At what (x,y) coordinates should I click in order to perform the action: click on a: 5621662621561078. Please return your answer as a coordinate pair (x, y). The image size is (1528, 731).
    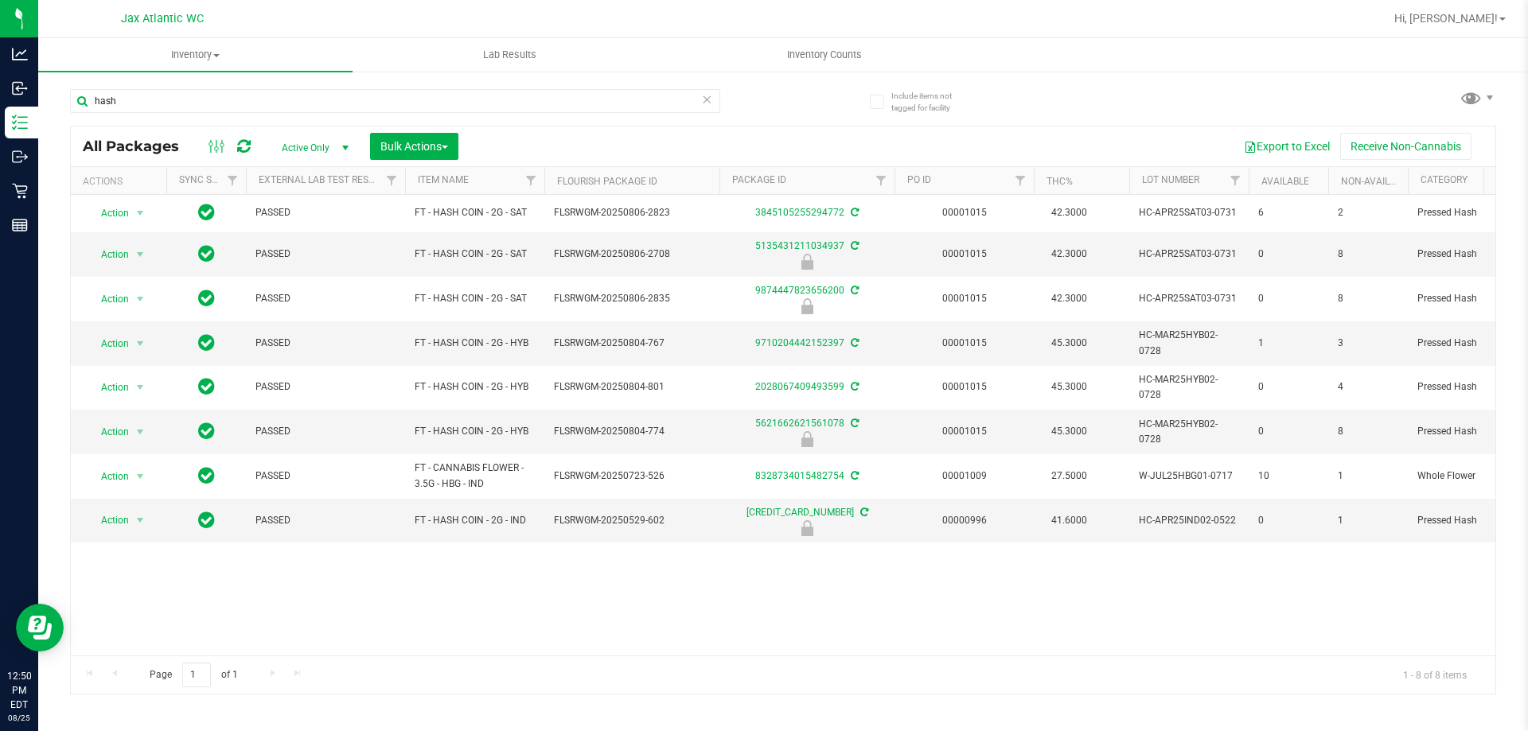
    Looking at the image, I should click on (800, 423).